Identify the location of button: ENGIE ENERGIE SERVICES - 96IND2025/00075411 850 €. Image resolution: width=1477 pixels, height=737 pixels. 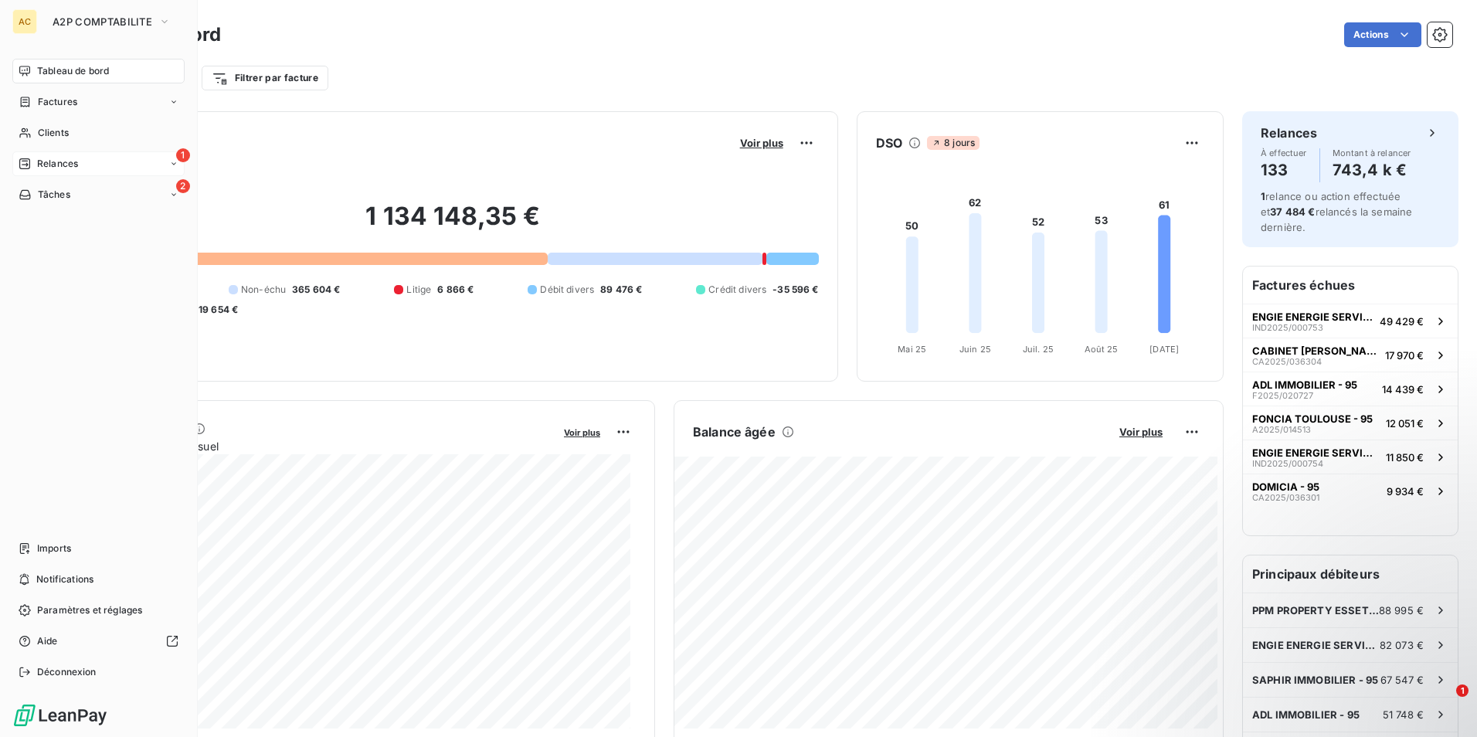
(1350, 457).